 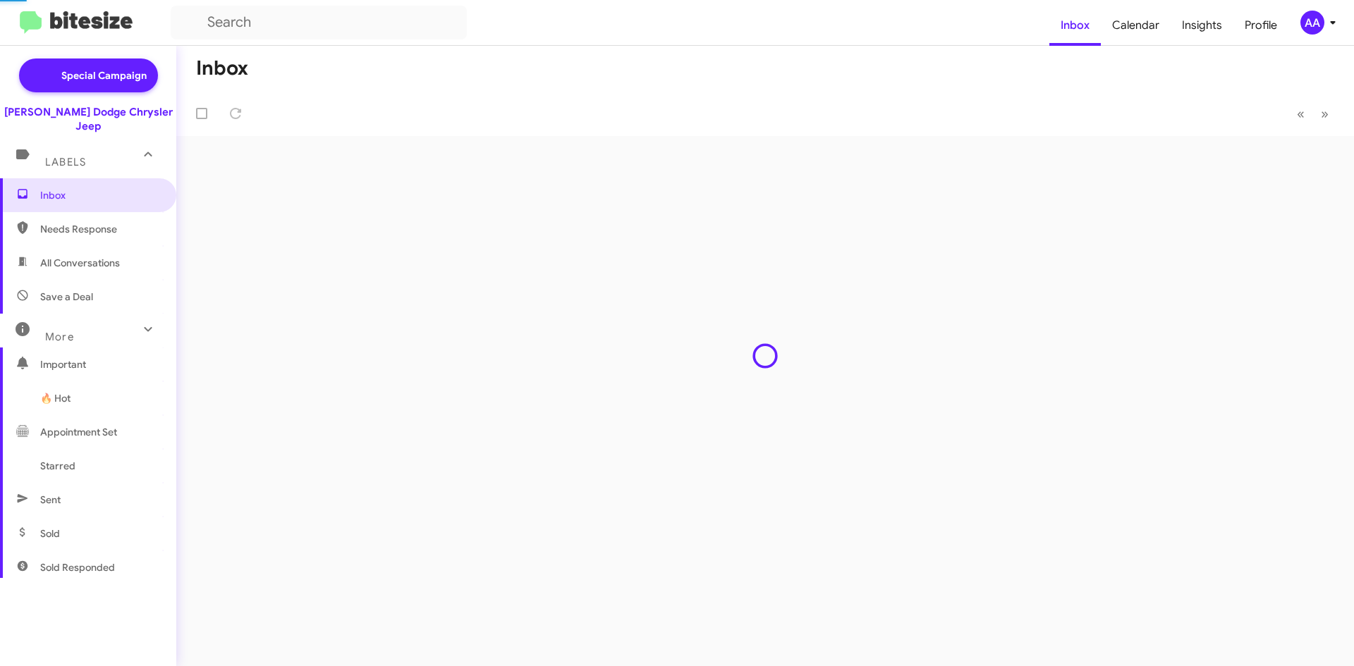 What do you see at coordinates (55, 398) in the screenshot?
I see `span: 🔥 Hot` at bounding box center [55, 398].